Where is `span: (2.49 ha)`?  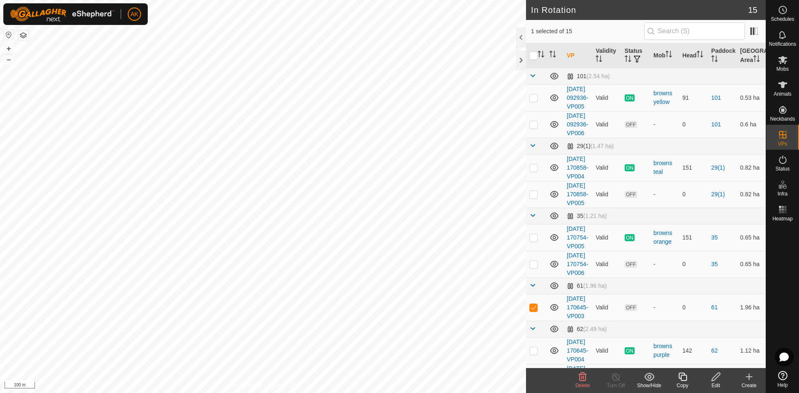 span: (2.49 ha) is located at coordinates (595, 329).